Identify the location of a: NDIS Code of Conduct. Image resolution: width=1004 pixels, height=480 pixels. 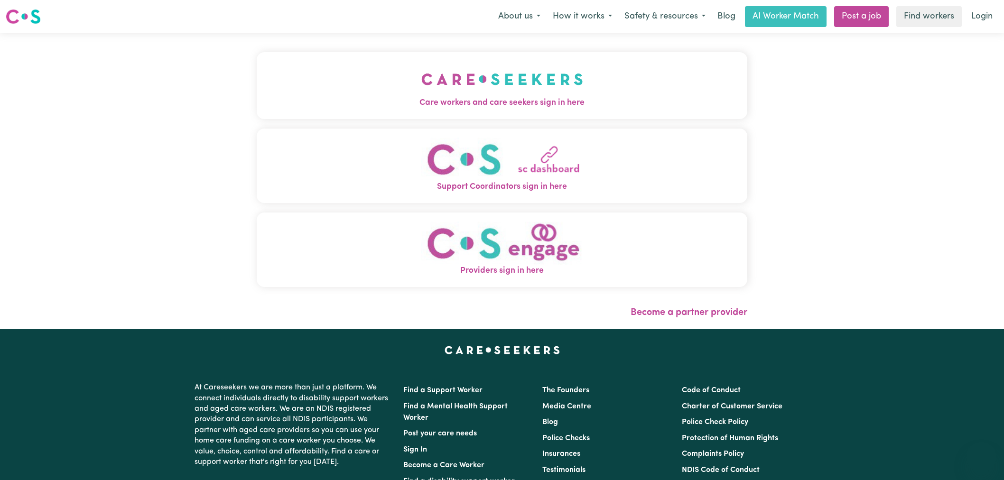
(721, 470).